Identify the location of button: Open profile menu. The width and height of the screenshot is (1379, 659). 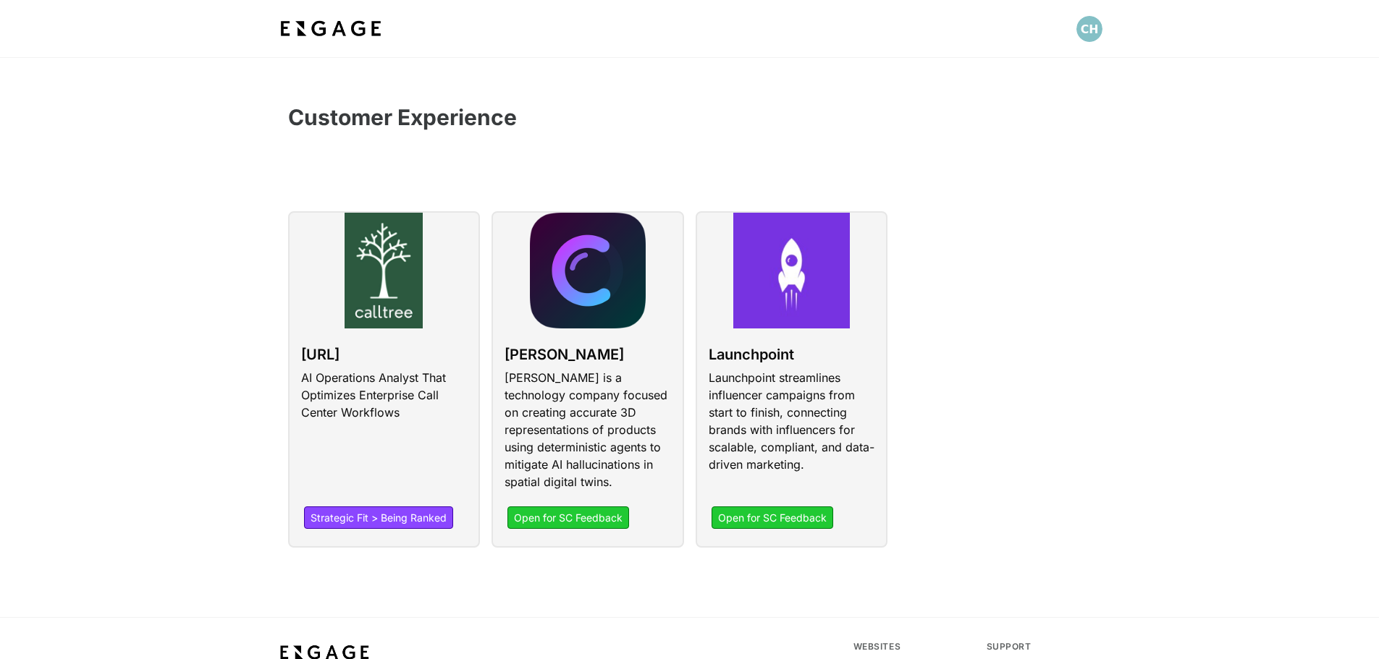
(1089, 29).